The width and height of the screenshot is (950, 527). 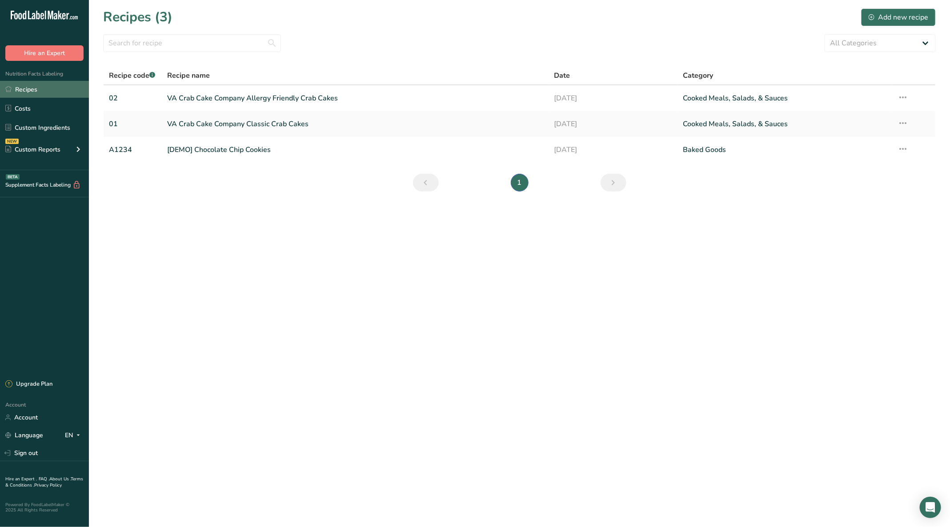 I want to click on div: Open Intercom Messenger, so click(x=931, y=508).